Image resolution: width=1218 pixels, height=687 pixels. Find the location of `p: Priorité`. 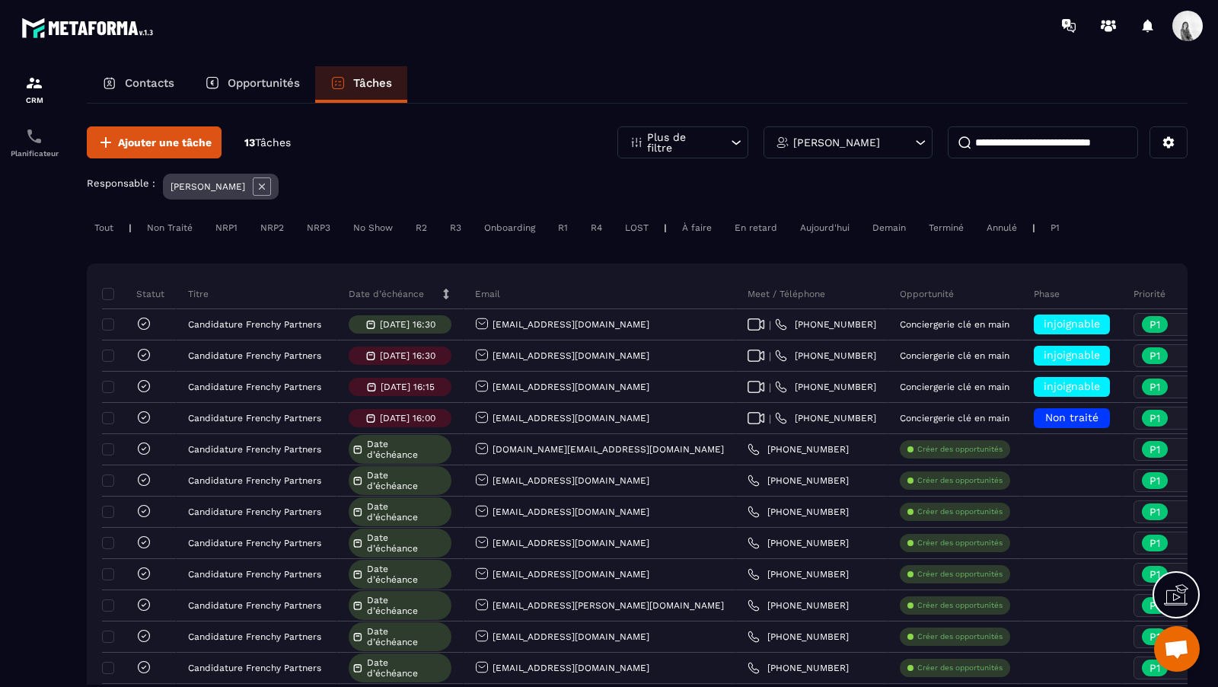

p: Priorité is located at coordinates (1149, 294).